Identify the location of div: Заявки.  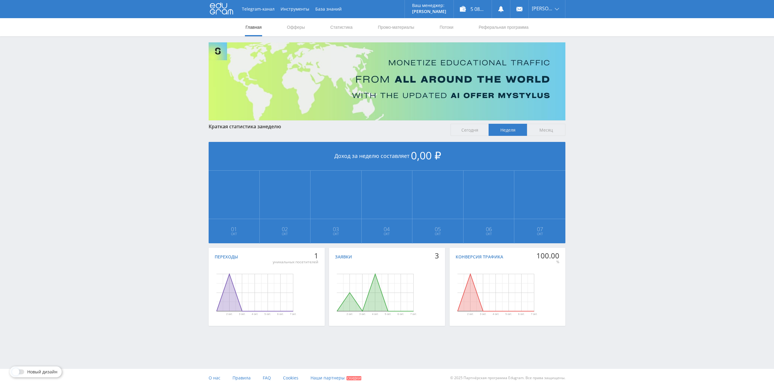
(344, 257).